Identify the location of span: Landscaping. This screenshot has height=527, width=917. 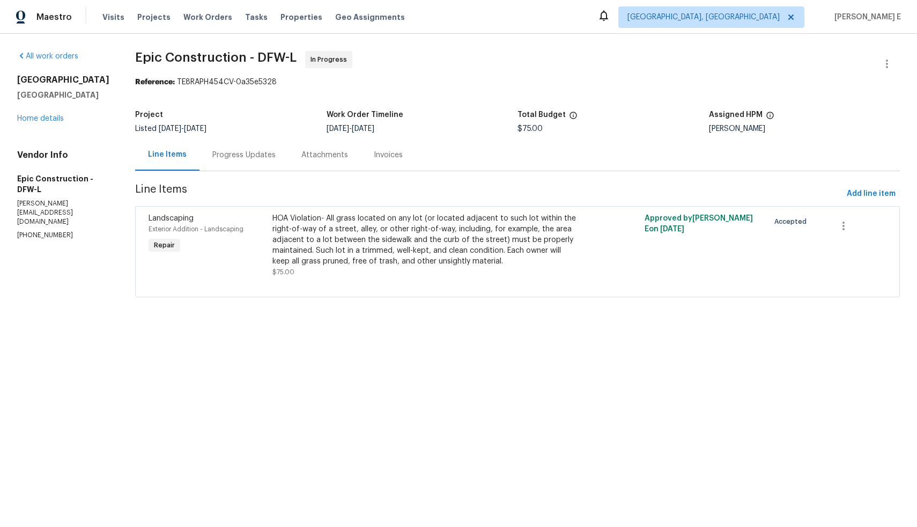
(171, 218).